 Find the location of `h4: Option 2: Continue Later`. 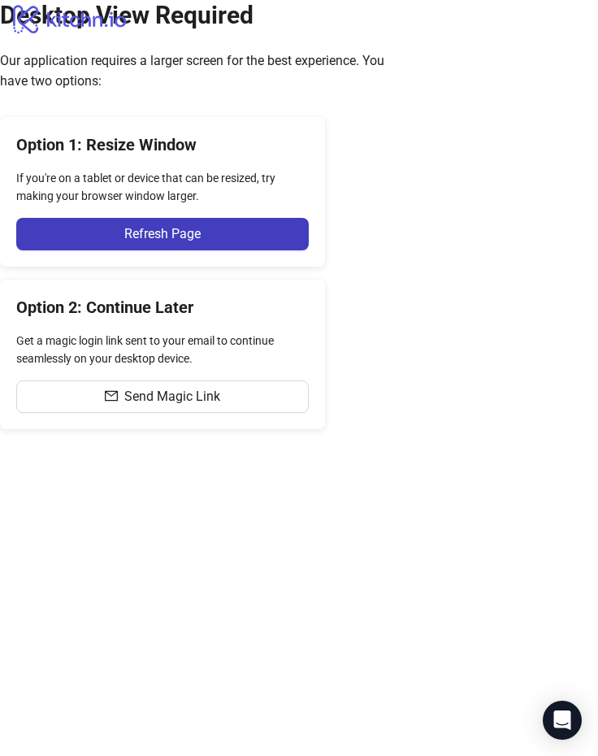

h4: Option 2: Continue Later is located at coordinates (163, 307).